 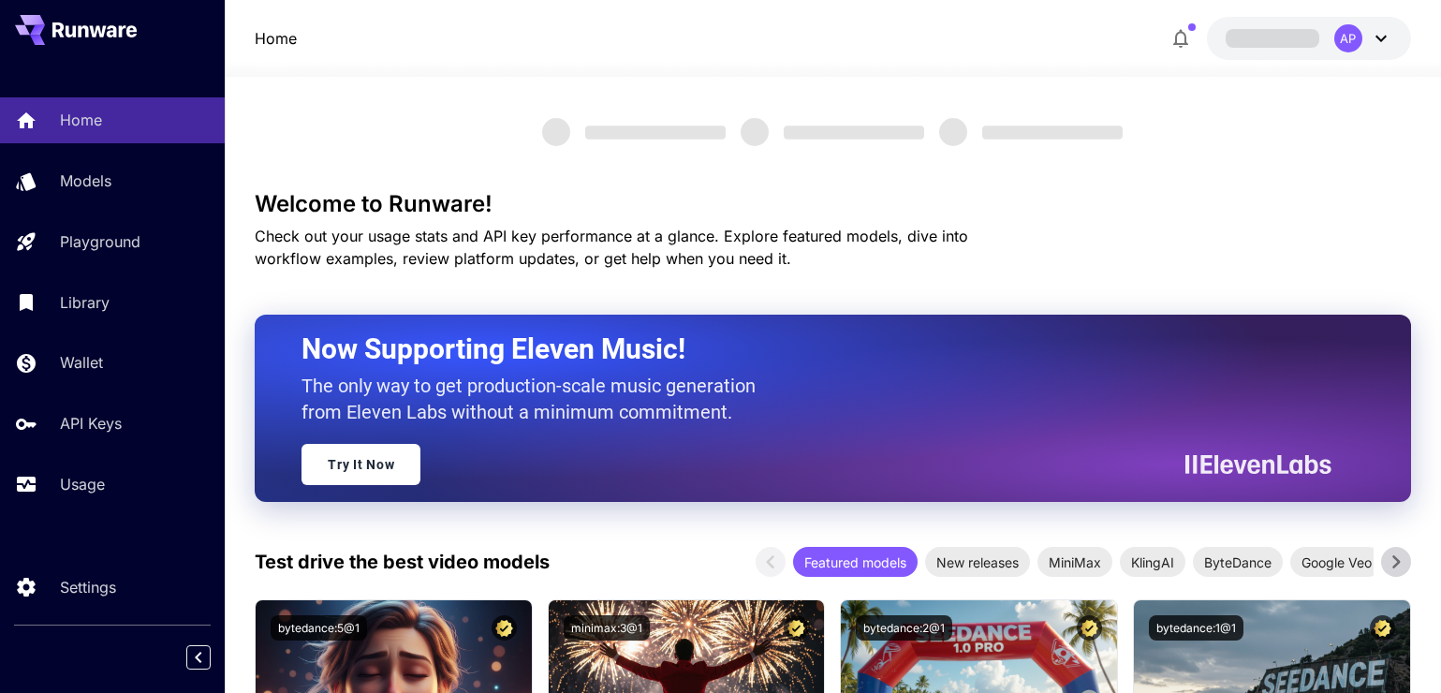 What do you see at coordinates (978, 562) in the screenshot?
I see `div: New releases` at bounding box center [978, 562].